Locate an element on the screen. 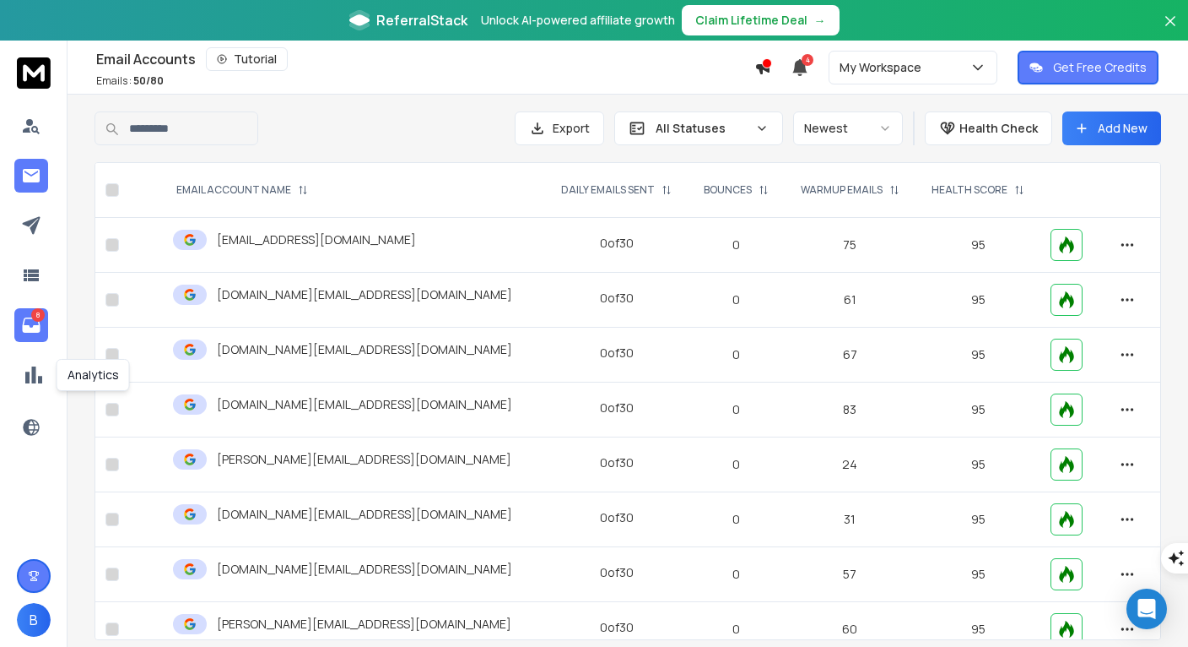  div: Email Accounts is located at coordinates (425, 59).